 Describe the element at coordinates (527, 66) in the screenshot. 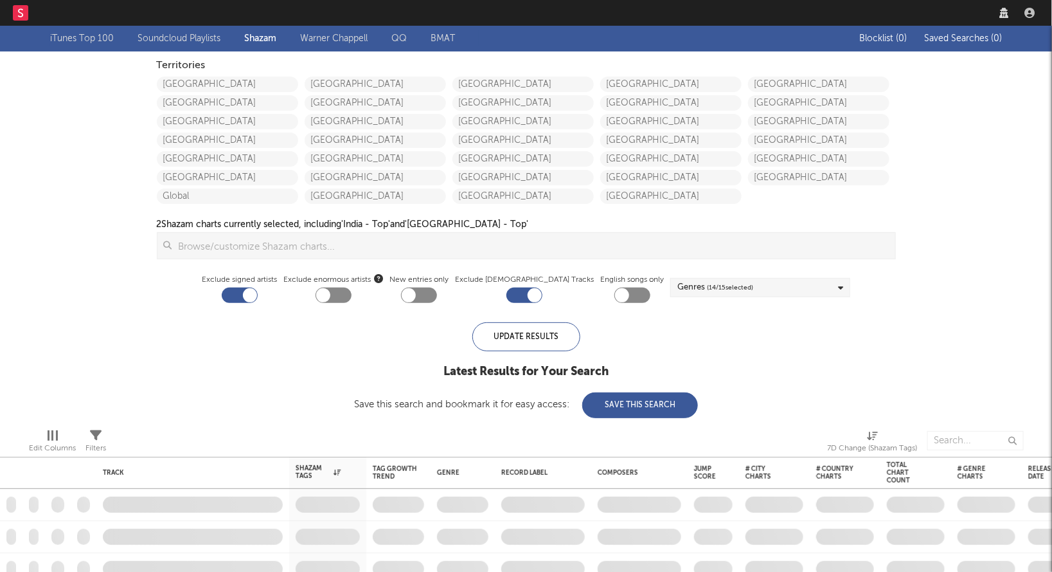

I see `div: Territories` at that location.